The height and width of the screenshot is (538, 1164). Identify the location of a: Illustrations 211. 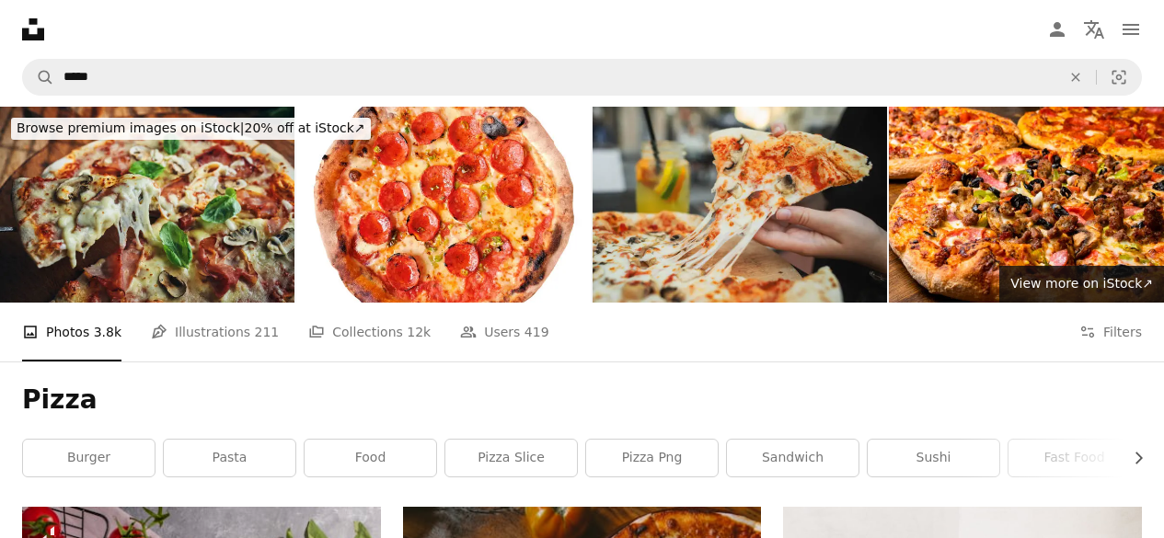
(214, 332).